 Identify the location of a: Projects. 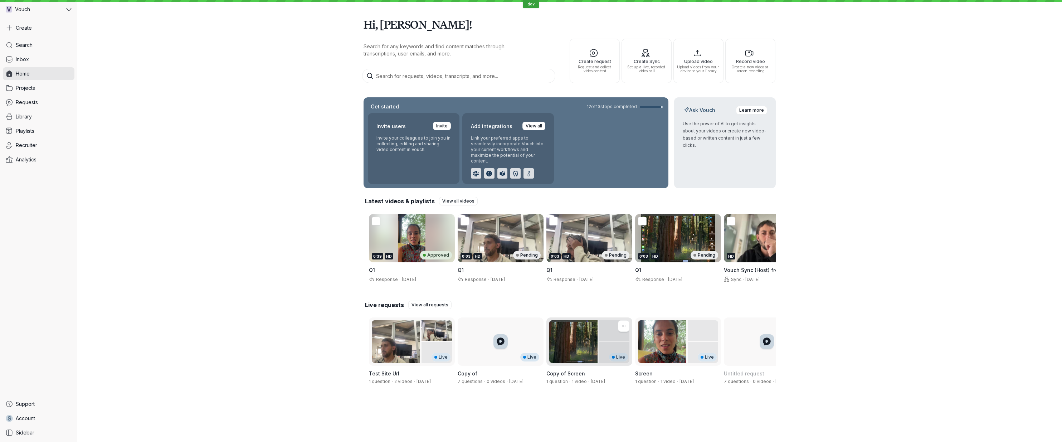
(39, 88).